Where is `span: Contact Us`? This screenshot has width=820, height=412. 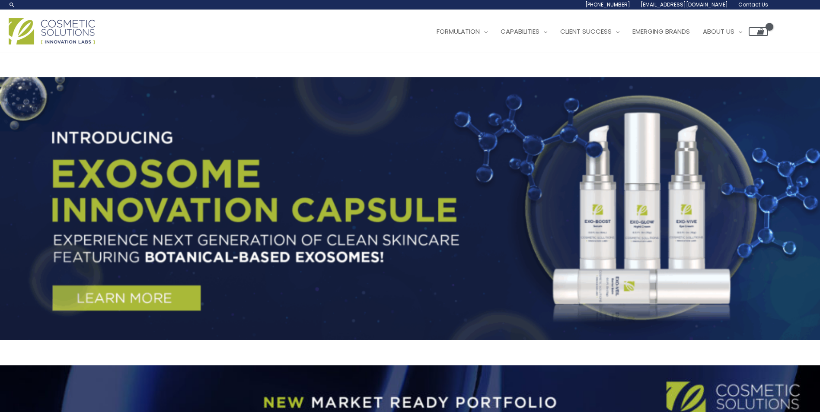
span: Contact Us is located at coordinates (753, 4).